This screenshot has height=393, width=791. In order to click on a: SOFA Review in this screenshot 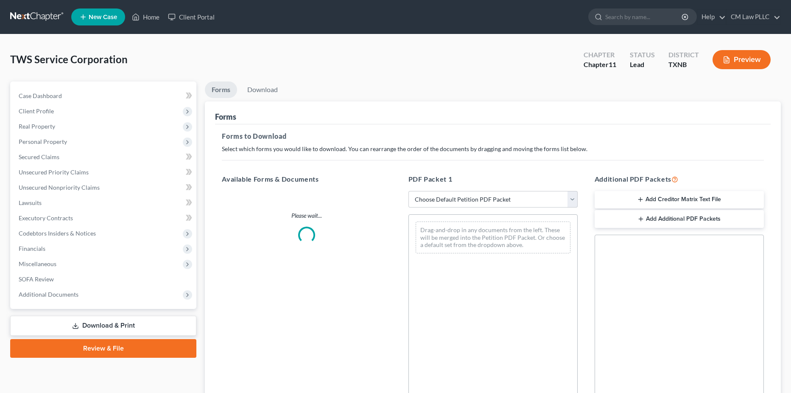, I will do `click(104, 279)`.